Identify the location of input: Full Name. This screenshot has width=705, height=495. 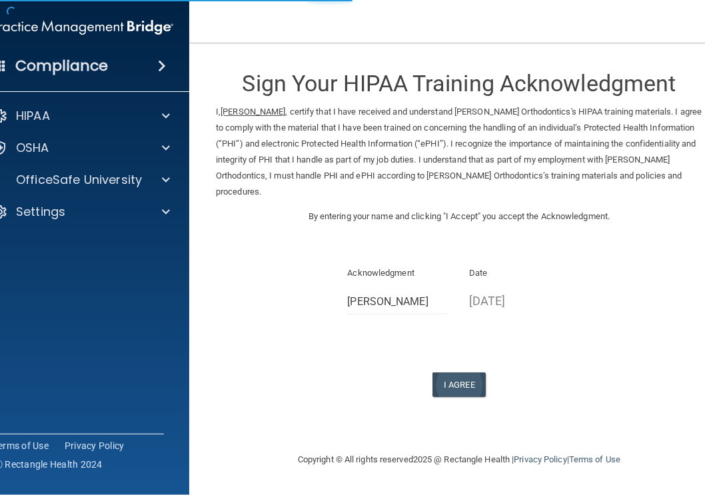
(399, 302).